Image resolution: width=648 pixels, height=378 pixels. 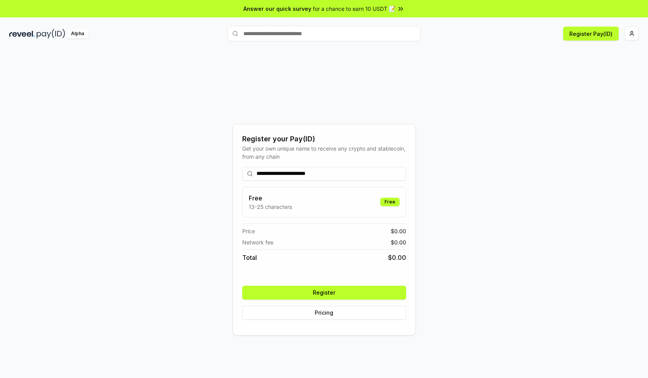 I want to click on span: Network fee, so click(x=258, y=242).